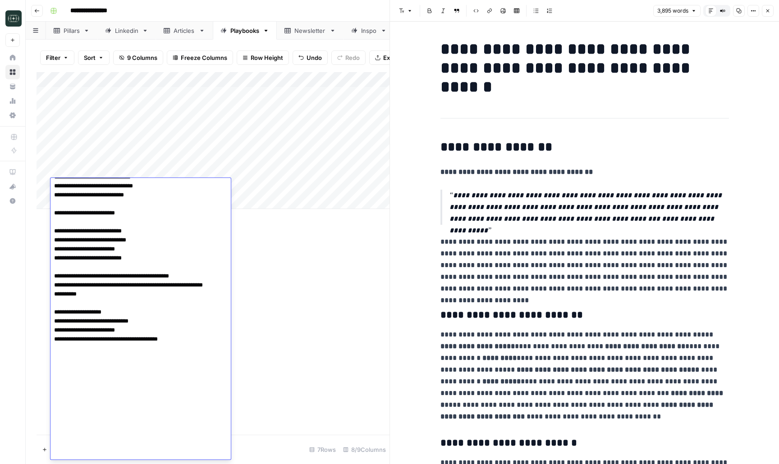 The height and width of the screenshot is (464, 779). What do you see at coordinates (263, 58) in the screenshot?
I see `button: Row Height` at bounding box center [263, 58].